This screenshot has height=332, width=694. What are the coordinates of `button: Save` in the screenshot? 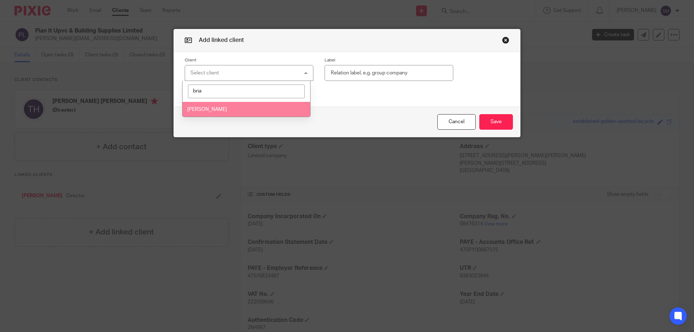 It's located at (496, 122).